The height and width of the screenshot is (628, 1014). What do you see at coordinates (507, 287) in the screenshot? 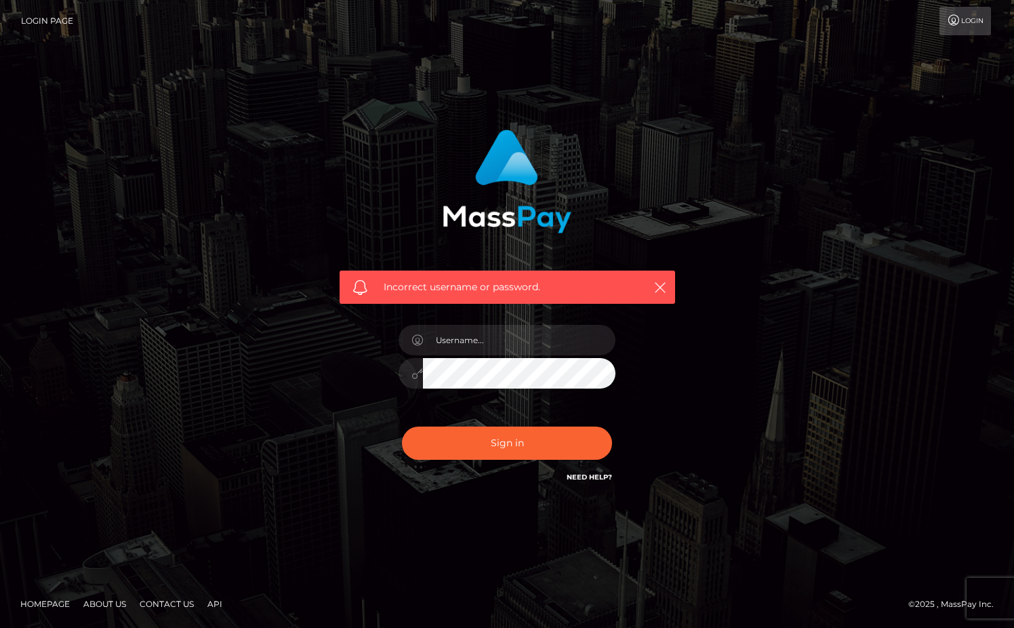
I see `span: Incorrect username or password.` at bounding box center [507, 287].